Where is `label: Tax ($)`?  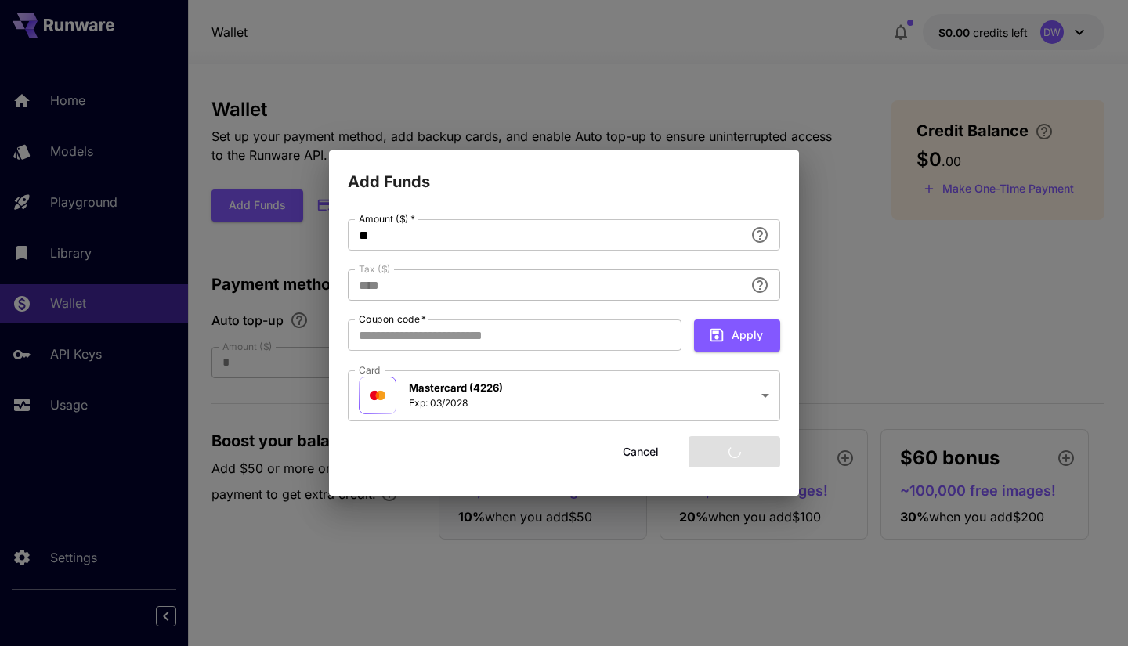
label: Tax ($) is located at coordinates (374, 269).